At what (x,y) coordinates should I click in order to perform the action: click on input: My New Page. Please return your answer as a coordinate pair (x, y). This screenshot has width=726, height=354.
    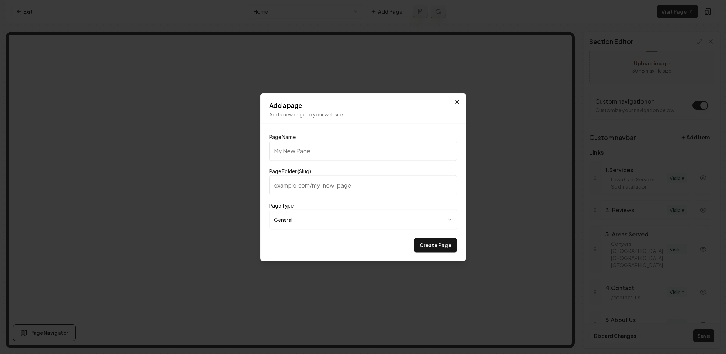
    Looking at the image, I should click on (363, 151).